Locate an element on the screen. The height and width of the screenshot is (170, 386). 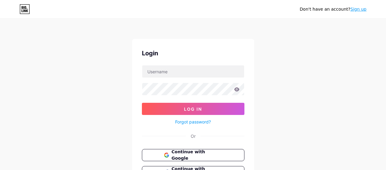
a: Continue with Google is located at coordinates (193, 156).